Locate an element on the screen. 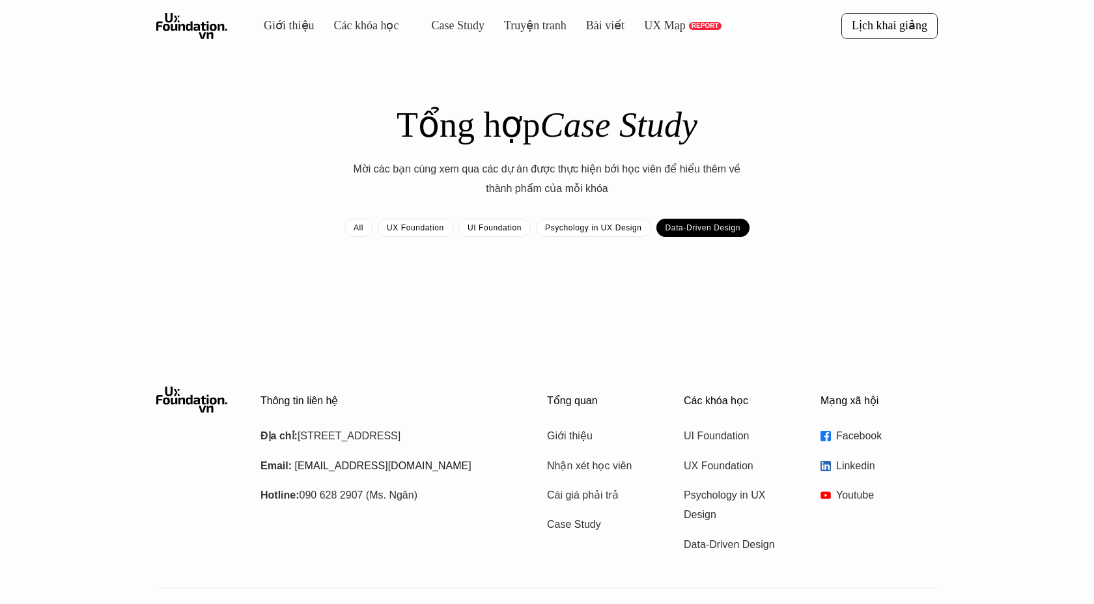  a: All is located at coordinates (357, 228).